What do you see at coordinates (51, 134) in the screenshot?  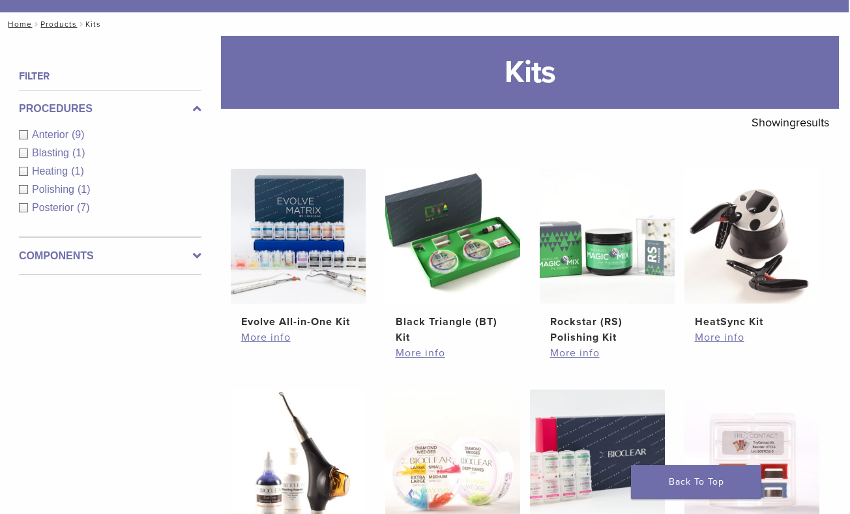 I see `span: Anterior` at bounding box center [51, 134].